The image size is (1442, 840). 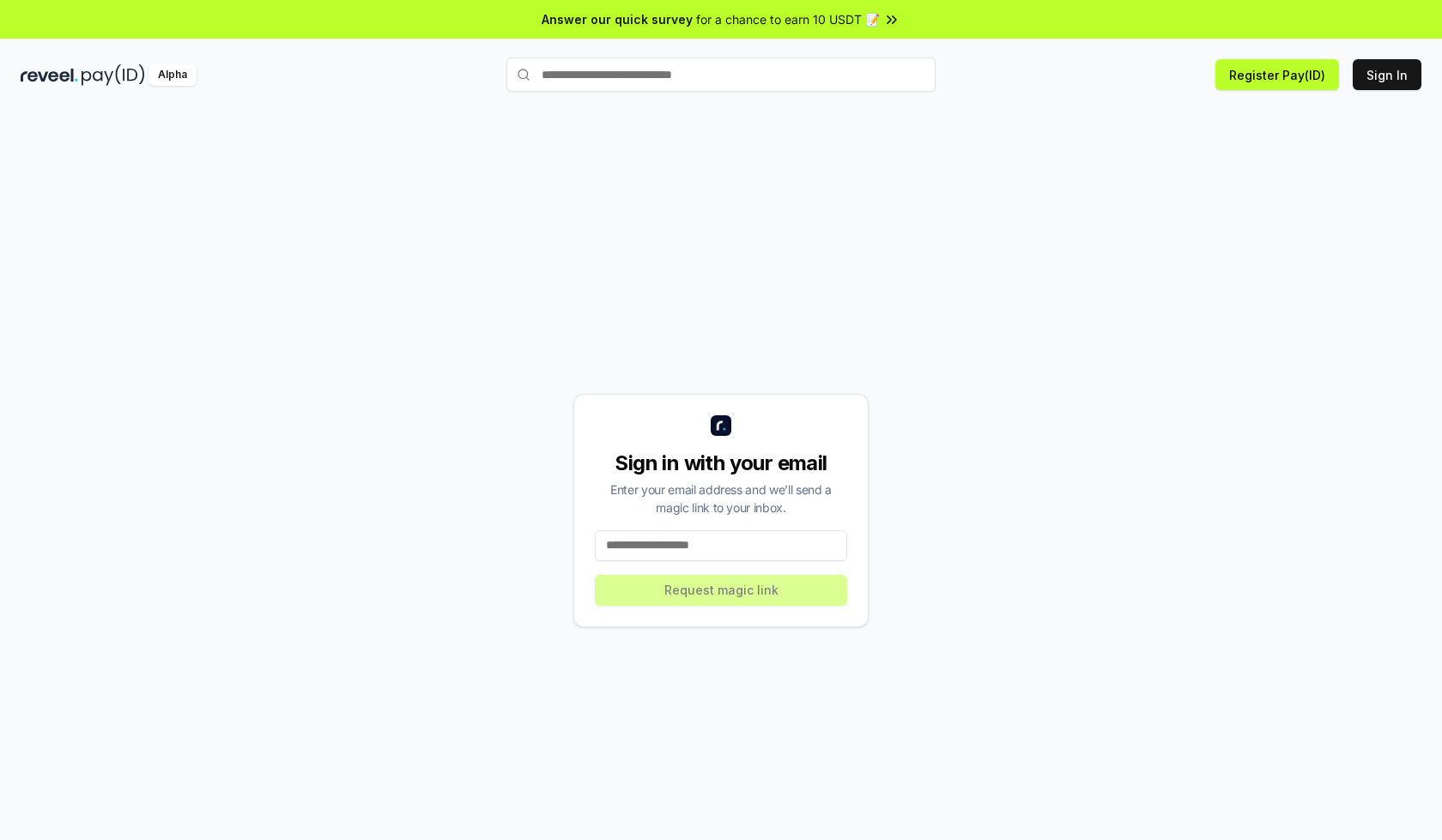 I want to click on span: Answer our quick survey, so click(x=617, y=18).